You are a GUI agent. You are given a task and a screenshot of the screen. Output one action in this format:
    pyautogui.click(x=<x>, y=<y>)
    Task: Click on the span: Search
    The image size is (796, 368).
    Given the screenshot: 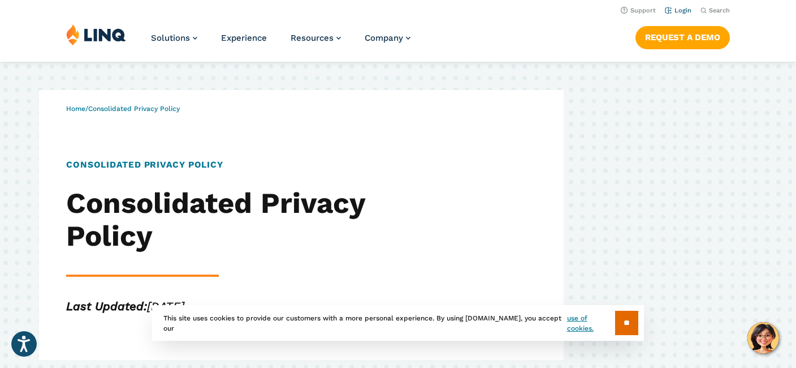 What is the action you would take?
    pyautogui.click(x=719, y=10)
    